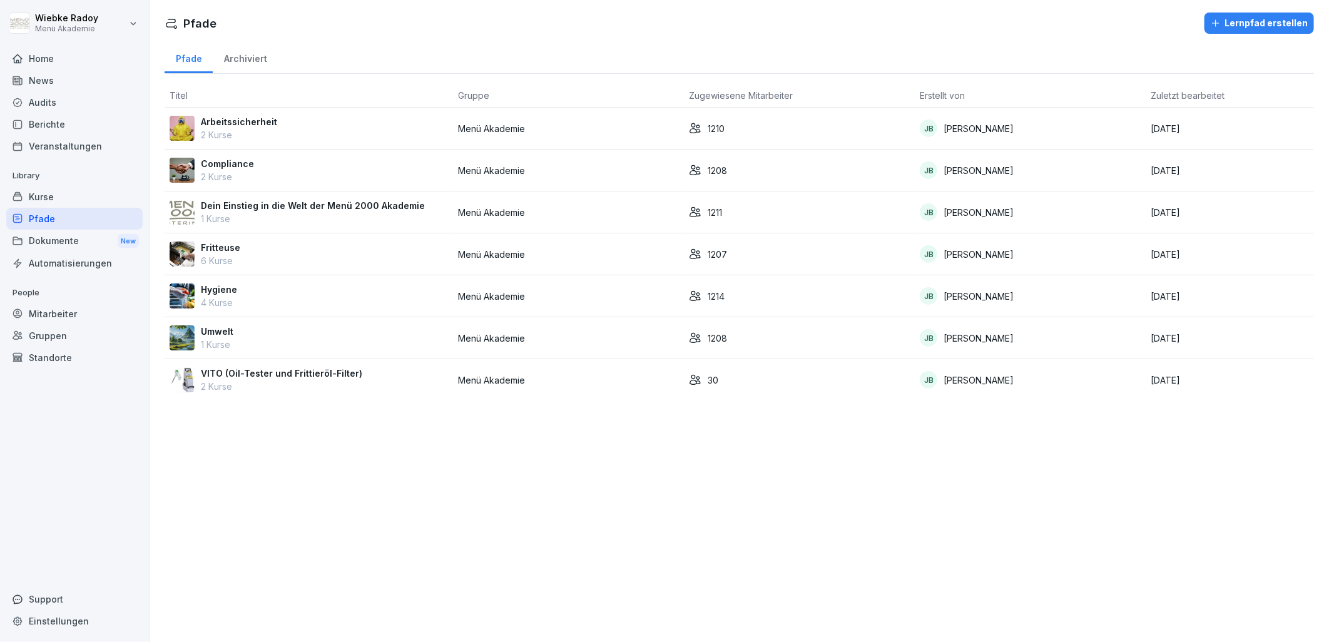  Describe the element at coordinates (239, 121) in the screenshot. I see `p: Arbeitssicherheit` at that location.